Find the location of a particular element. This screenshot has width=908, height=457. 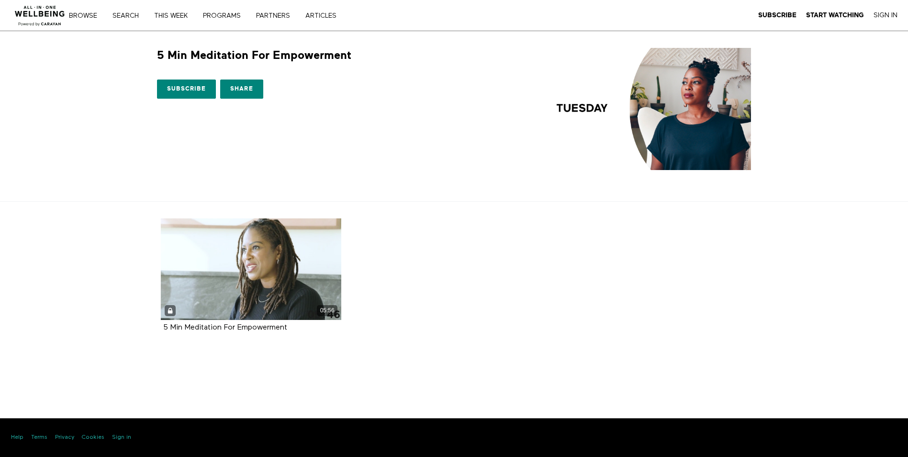

div: 05:56 is located at coordinates (327, 310).